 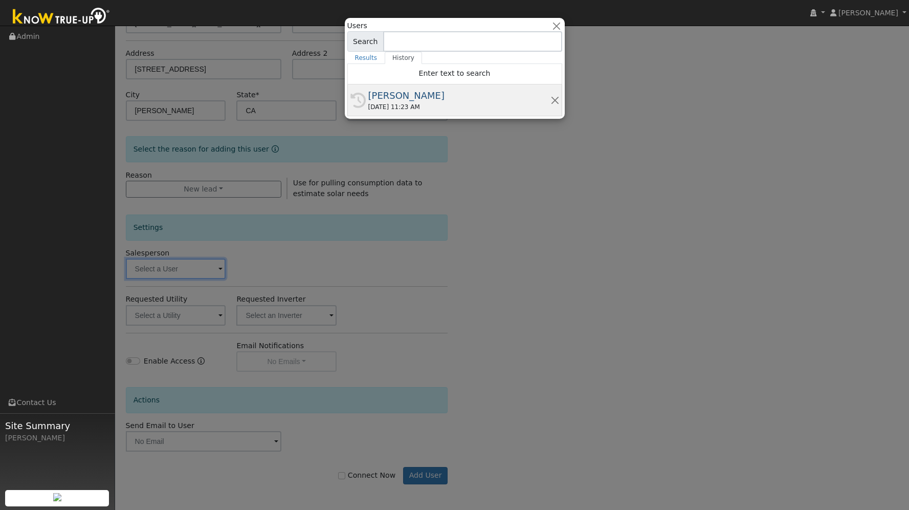 I want to click on img: retrieve, so click(x=57, y=497).